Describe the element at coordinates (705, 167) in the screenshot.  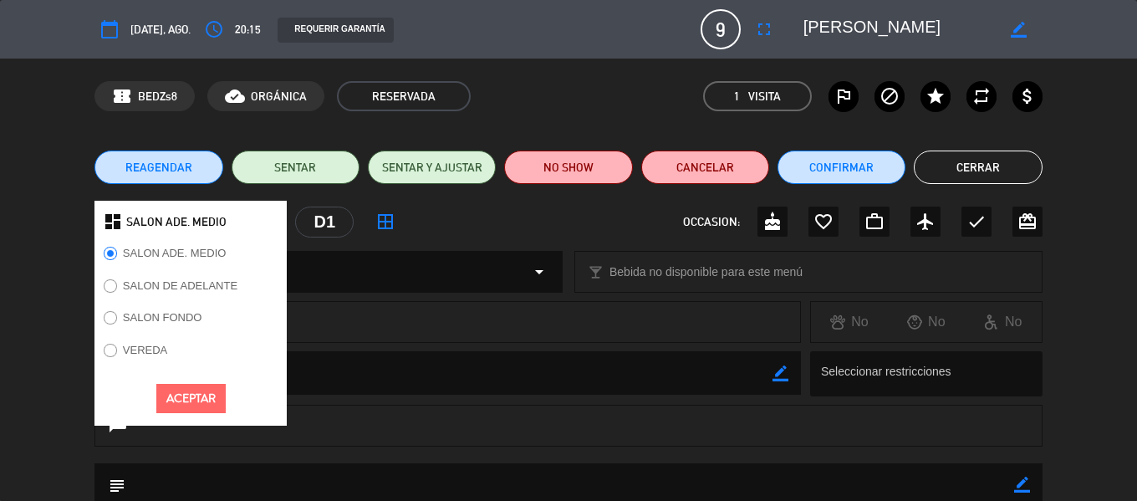
I see `button: Cancelar` at that location.